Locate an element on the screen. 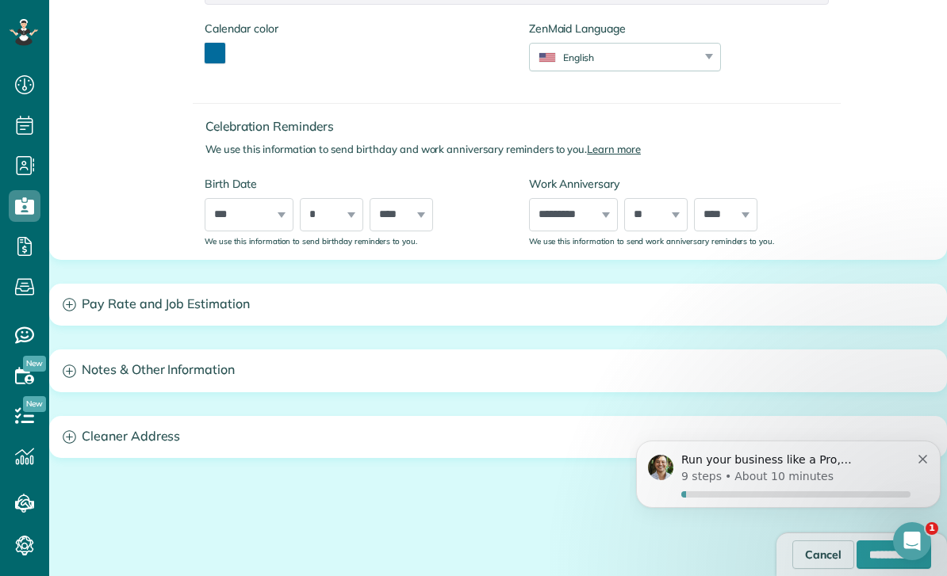 This screenshot has height=576, width=947. h3: Notes & Other Information is located at coordinates (498, 370).